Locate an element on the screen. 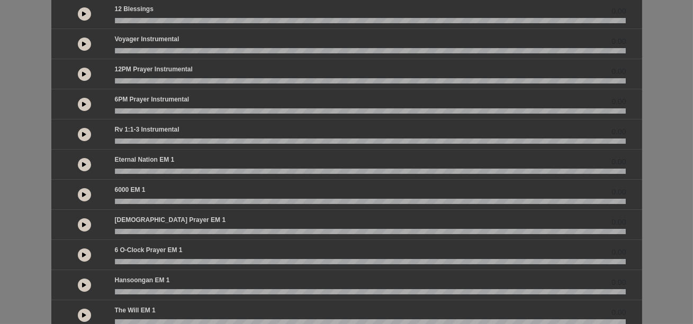  p: 12 Blessings is located at coordinates (361, 9).